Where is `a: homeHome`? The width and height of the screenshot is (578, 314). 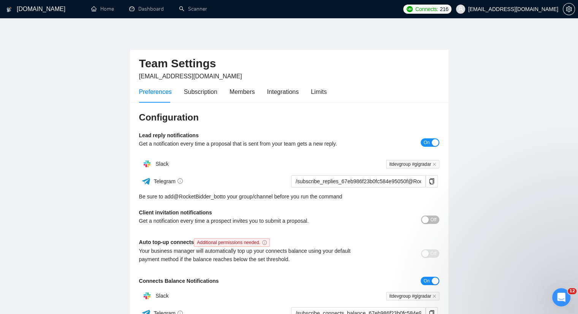 a: homeHome is located at coordinates (103, 9).